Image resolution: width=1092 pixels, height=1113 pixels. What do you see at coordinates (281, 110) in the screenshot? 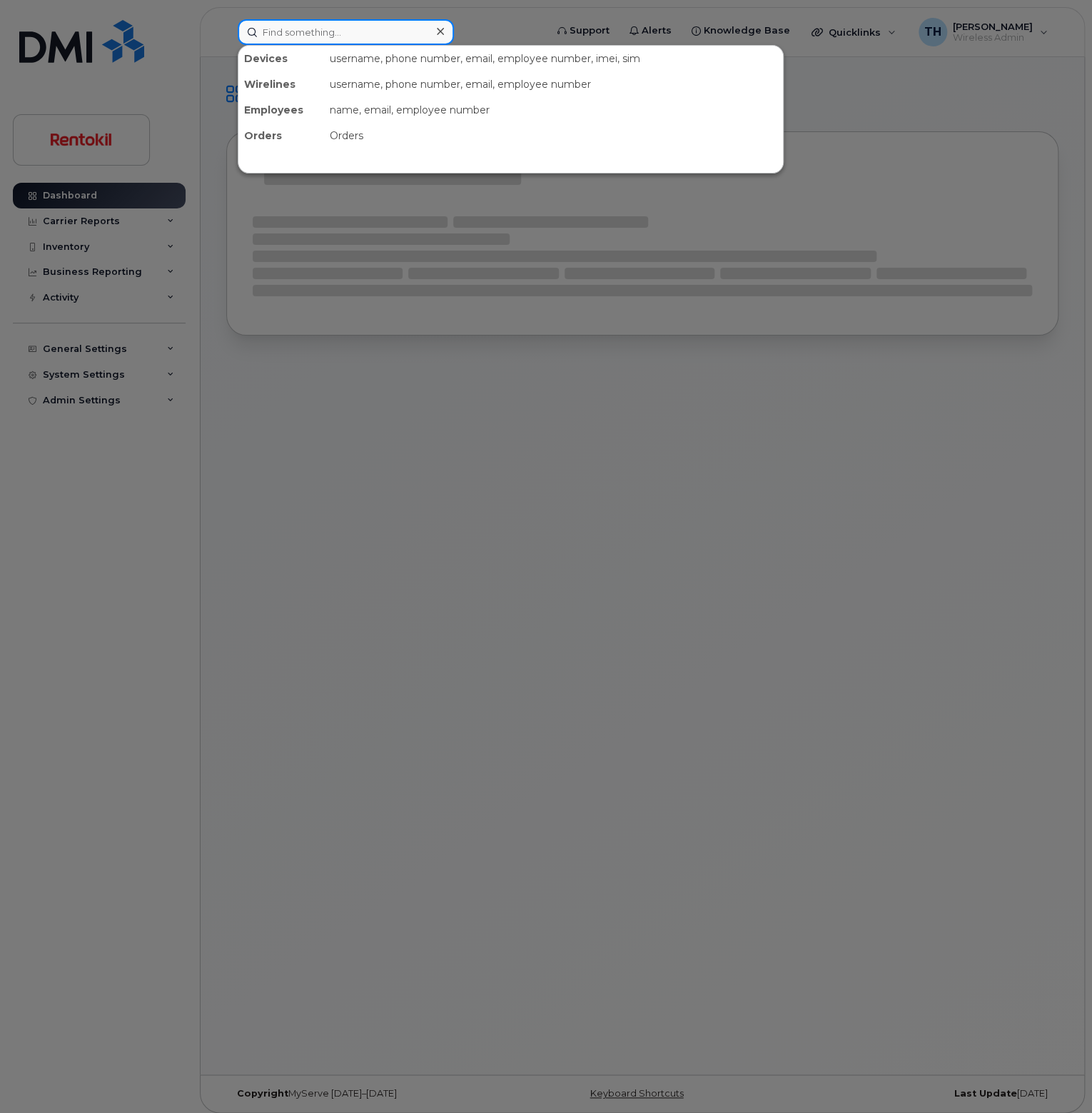
I see `div: Employees` at bounding box center [281, 110].